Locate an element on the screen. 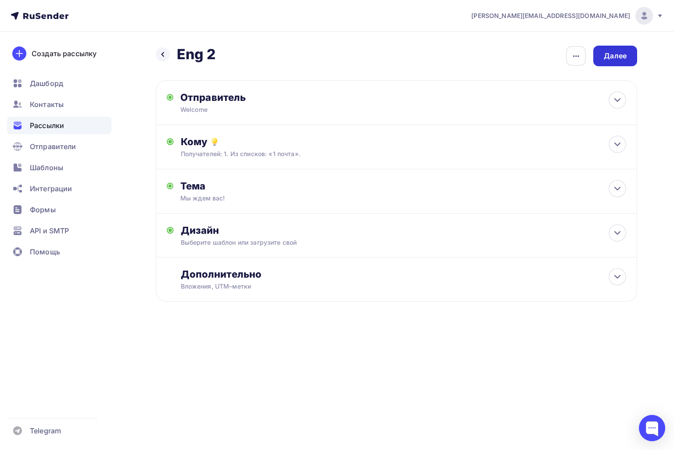 The image size is (674, 450). a: Дашборд is located at coordinates (59, 83).